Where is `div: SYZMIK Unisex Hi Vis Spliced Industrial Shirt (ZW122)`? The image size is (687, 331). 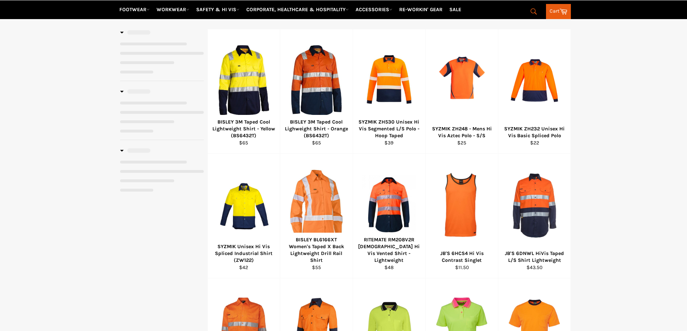
div: SYZMIK Unisex Hi Vis Spliced Industrial Shirt (ZW122) is located at coordinates (244, 254).